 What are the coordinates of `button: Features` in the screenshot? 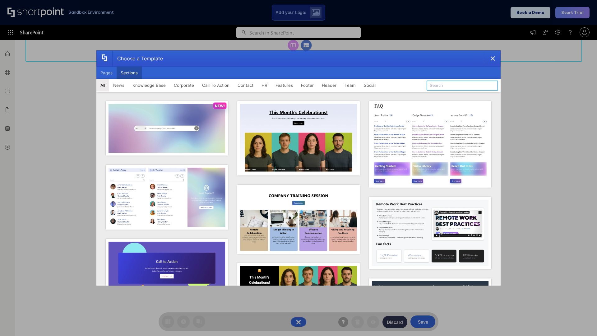 It's located at (284, 85).